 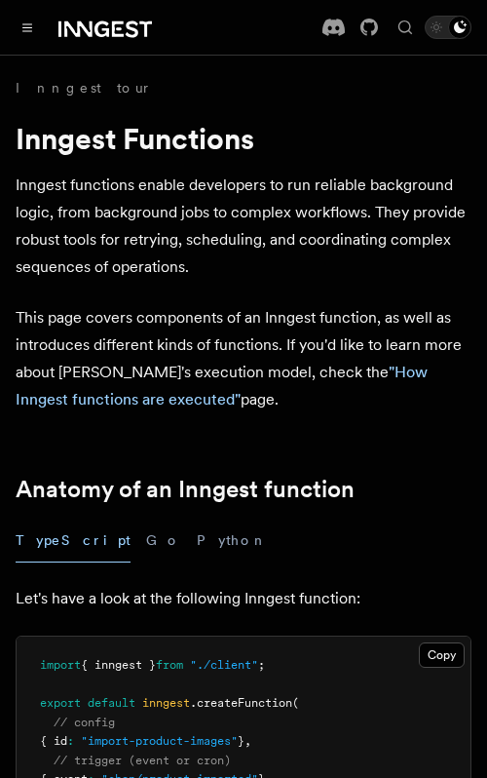 I want to click on button: Find something..., so click(x=405, y=27).